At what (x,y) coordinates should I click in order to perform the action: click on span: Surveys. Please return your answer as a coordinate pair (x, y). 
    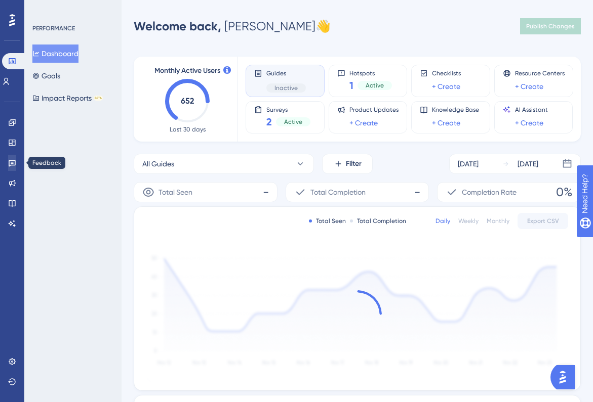
    Looking at the image, I should click on (288, 109).